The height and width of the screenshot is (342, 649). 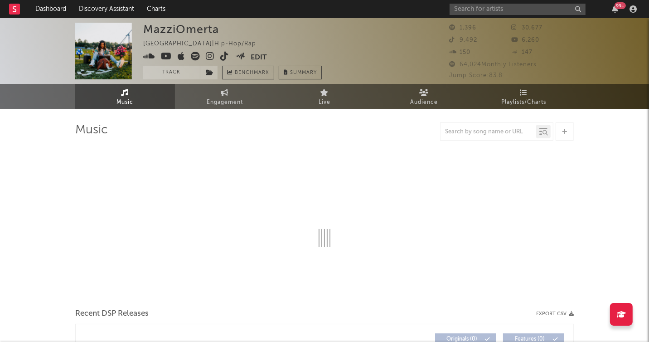 What do you see at coordinates (530, 339) in the screenshot?
I see `span: Features ( 0 )` at bounding box center [530, 339].